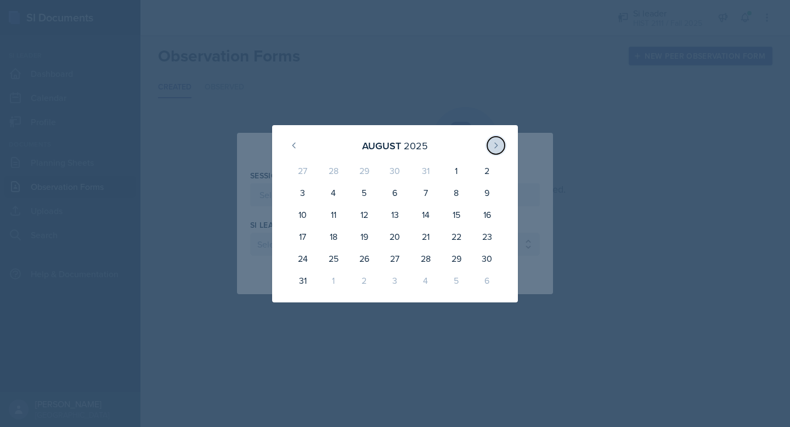 The width and height of the screenshot is (790, 427). What do you see at coordinates (487, 214) in the screenshot?
I see `div: 16` at bounding box center [487, 214].